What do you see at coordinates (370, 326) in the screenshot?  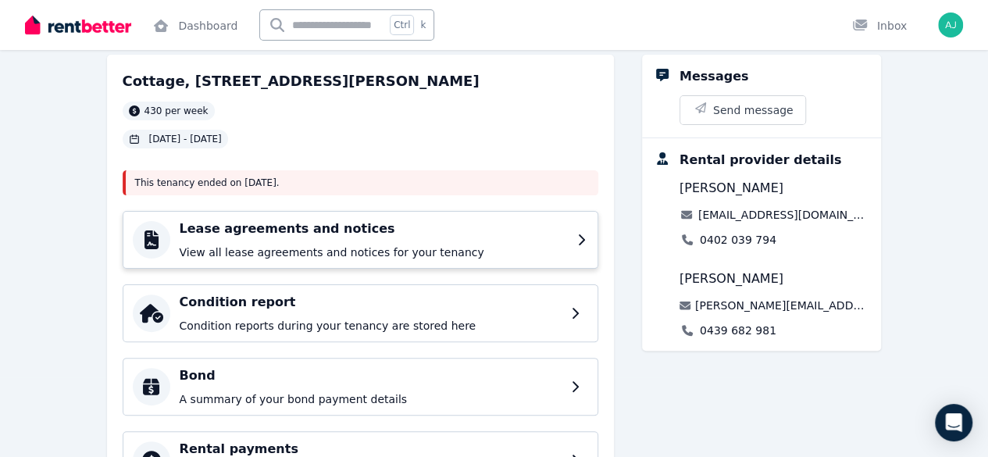 I see `p: Condition reports during your tenancy are stored here` at bounding box center [370, 326].